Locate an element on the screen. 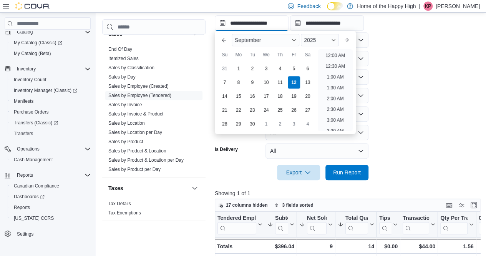  div: day-23 is located at coordinates (252, 110).